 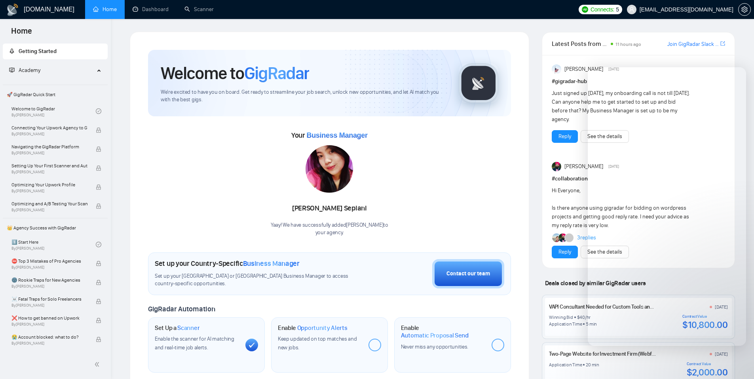 I want to click on span: setting, so click(x=744, y=9).